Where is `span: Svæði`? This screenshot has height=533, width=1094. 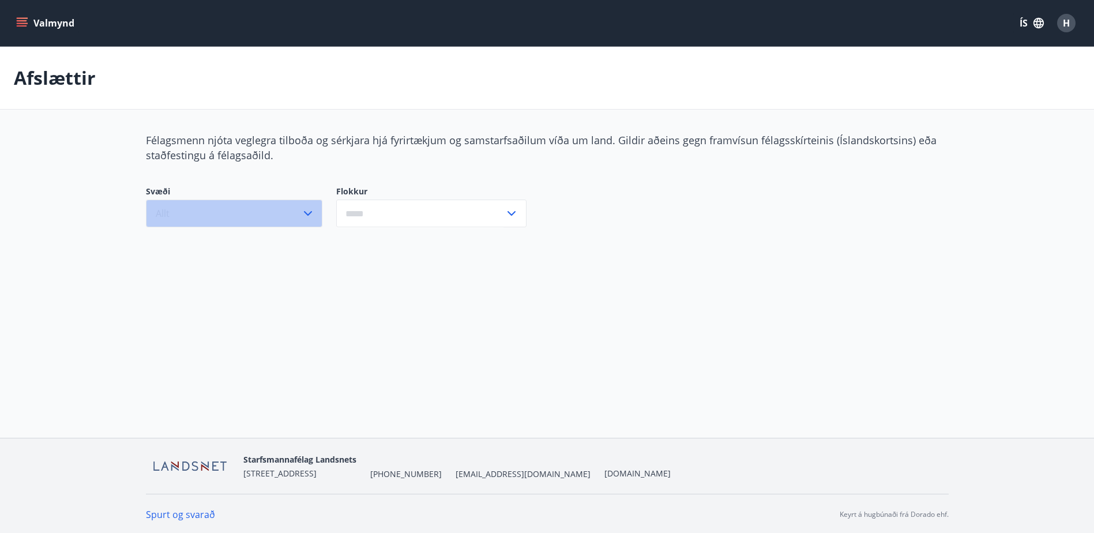 span: Svæði is located at coordinates (234, 193).